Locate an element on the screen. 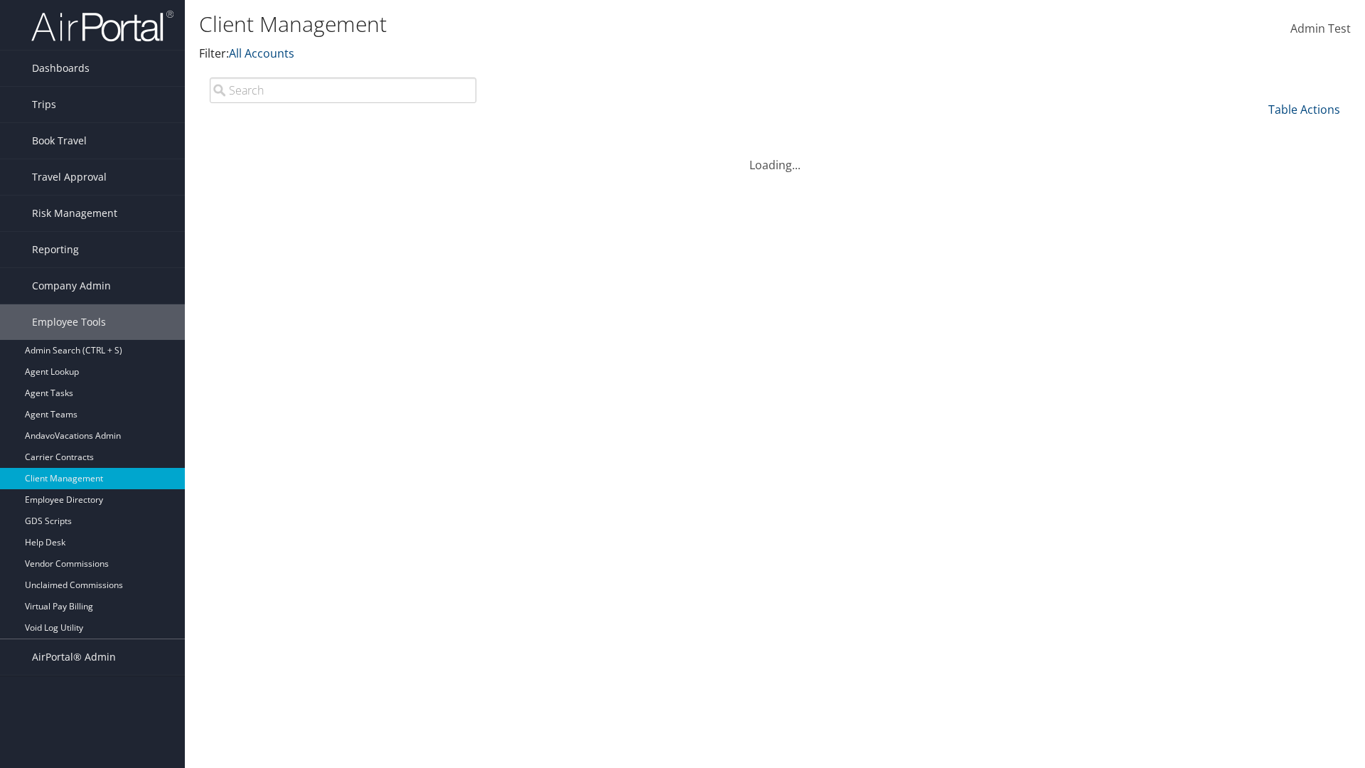 Image resolution: width=1365 pixels, height=768 pixels. span: Admin Test is located at coordinates (1321, 28).